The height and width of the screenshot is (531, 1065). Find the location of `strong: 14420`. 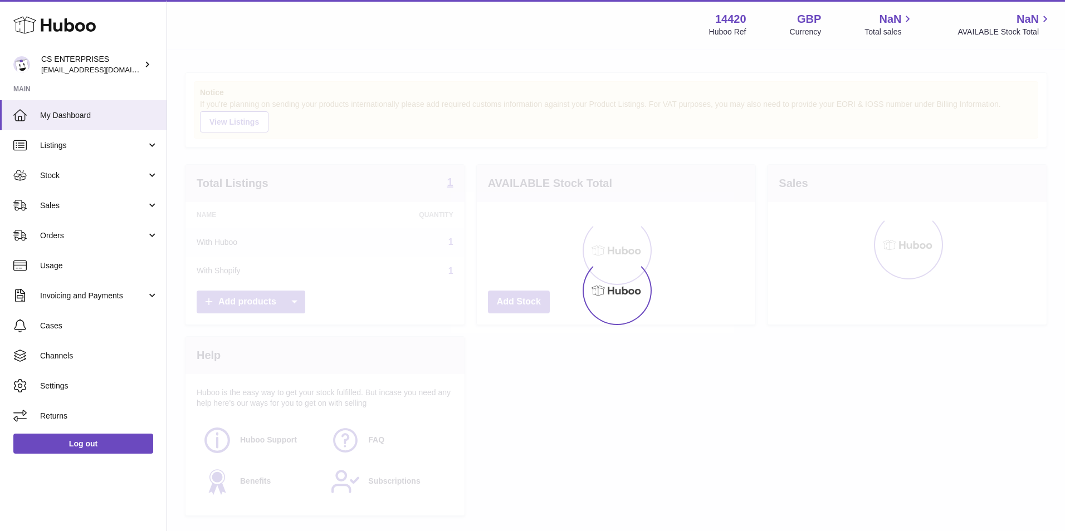

strong: 14420 is located at coordinates (731, 19).